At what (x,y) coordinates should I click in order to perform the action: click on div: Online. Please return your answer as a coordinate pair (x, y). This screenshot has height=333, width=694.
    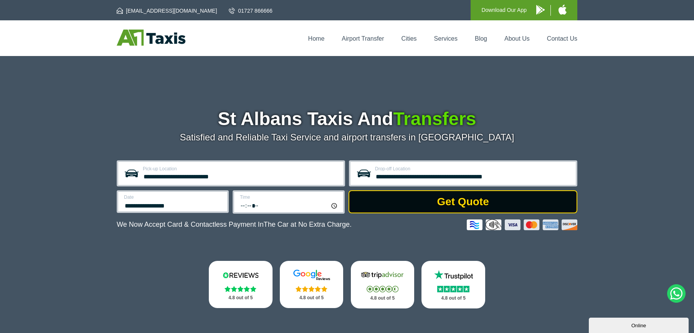
    Looking at the image, I should click on (50, 9).